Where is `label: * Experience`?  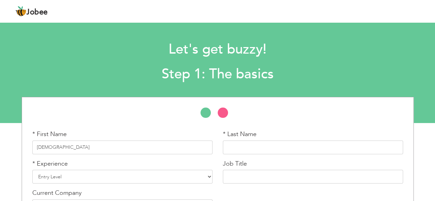
label: * Experience is located at coordinates (50, 164).